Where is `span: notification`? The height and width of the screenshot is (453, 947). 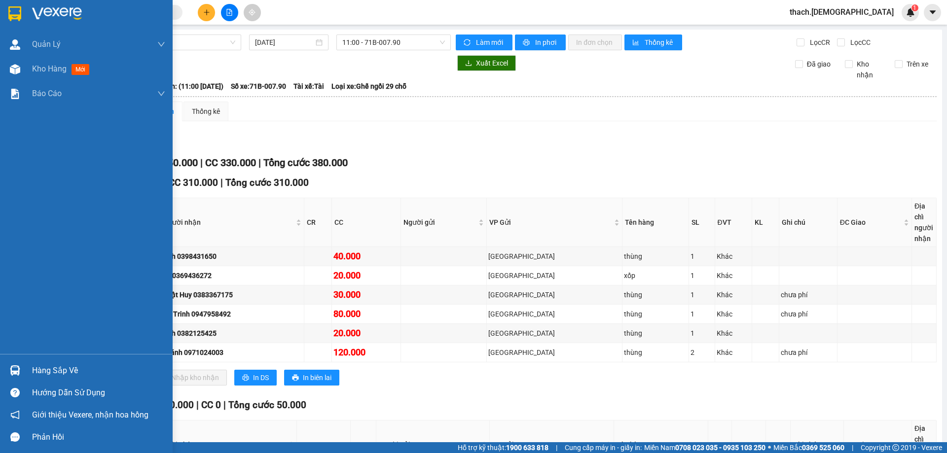 span: notification is located at coordinates (15, 415).